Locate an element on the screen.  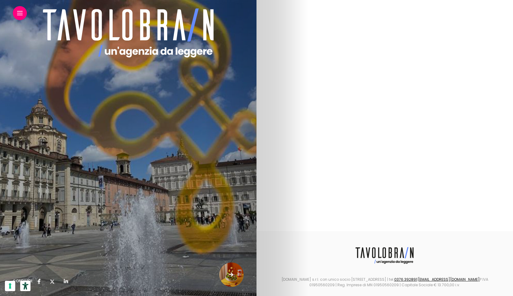
button: Strumenti di accessibilità is located at coordinates (25, 286).